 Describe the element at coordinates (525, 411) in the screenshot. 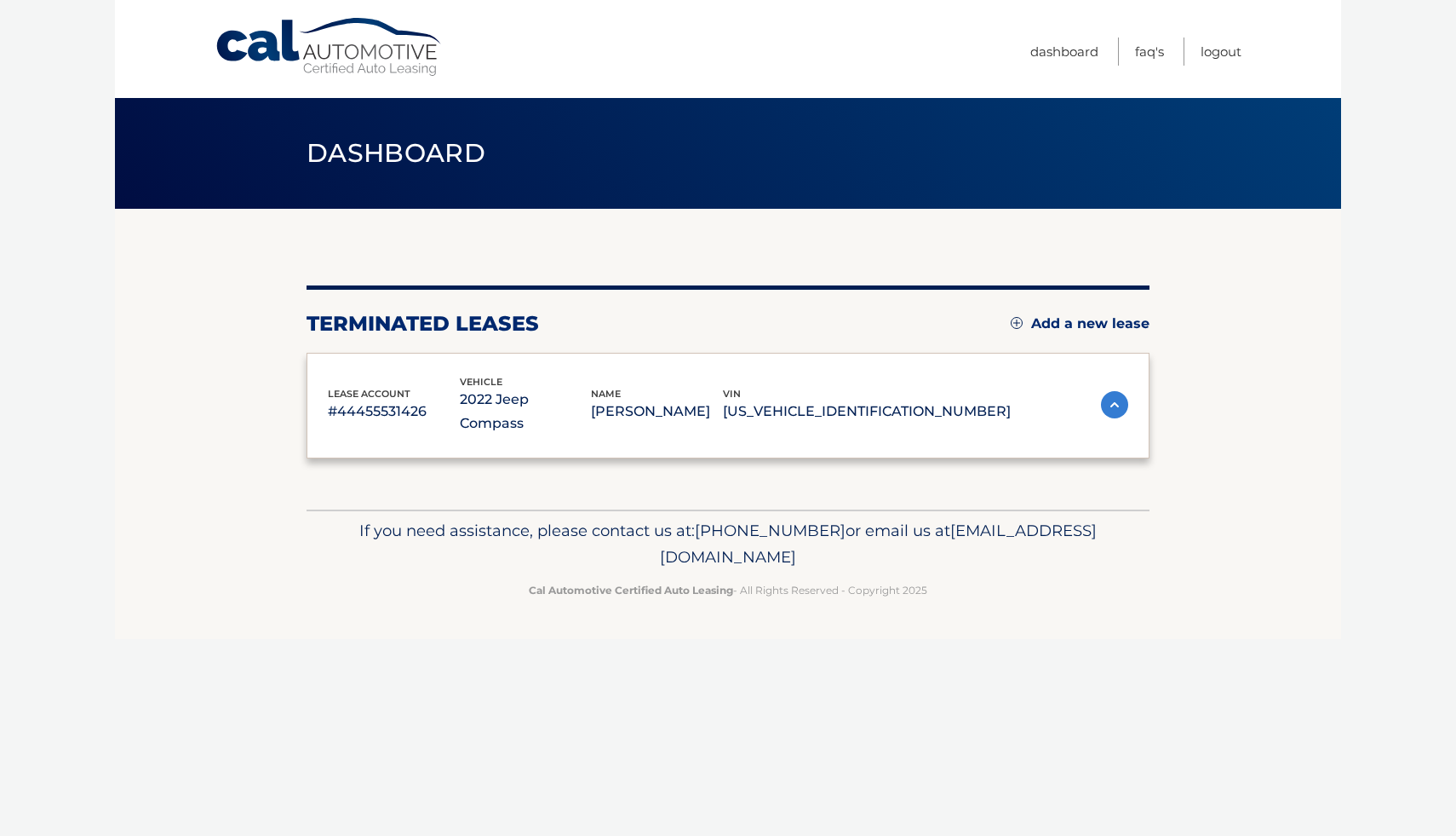

I see `p: 2022 Jeep Compass` at that location.